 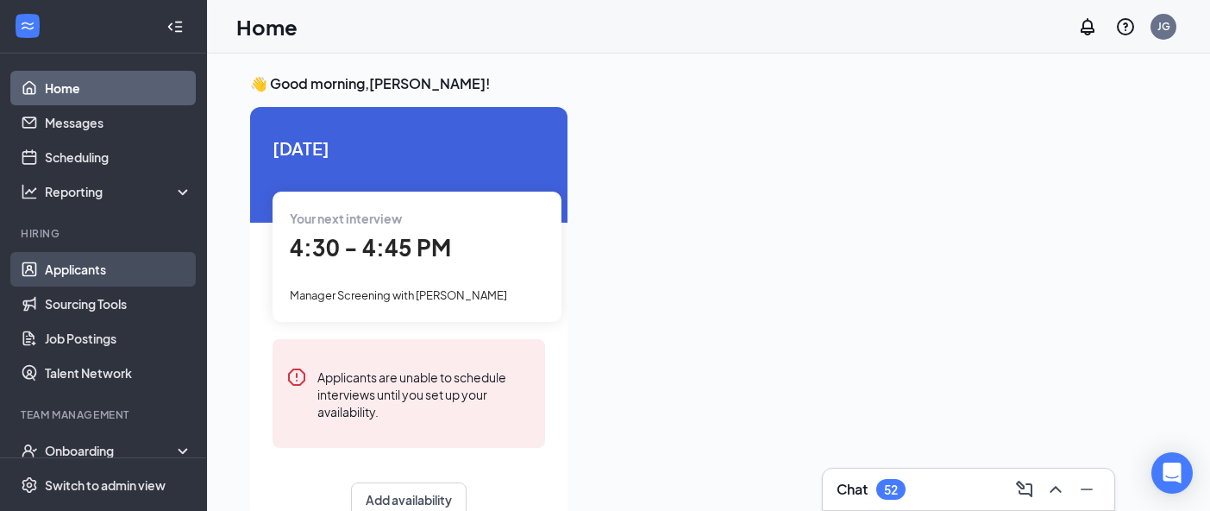 I want to click on svg: Notifications, so click(x=1088, y=27).